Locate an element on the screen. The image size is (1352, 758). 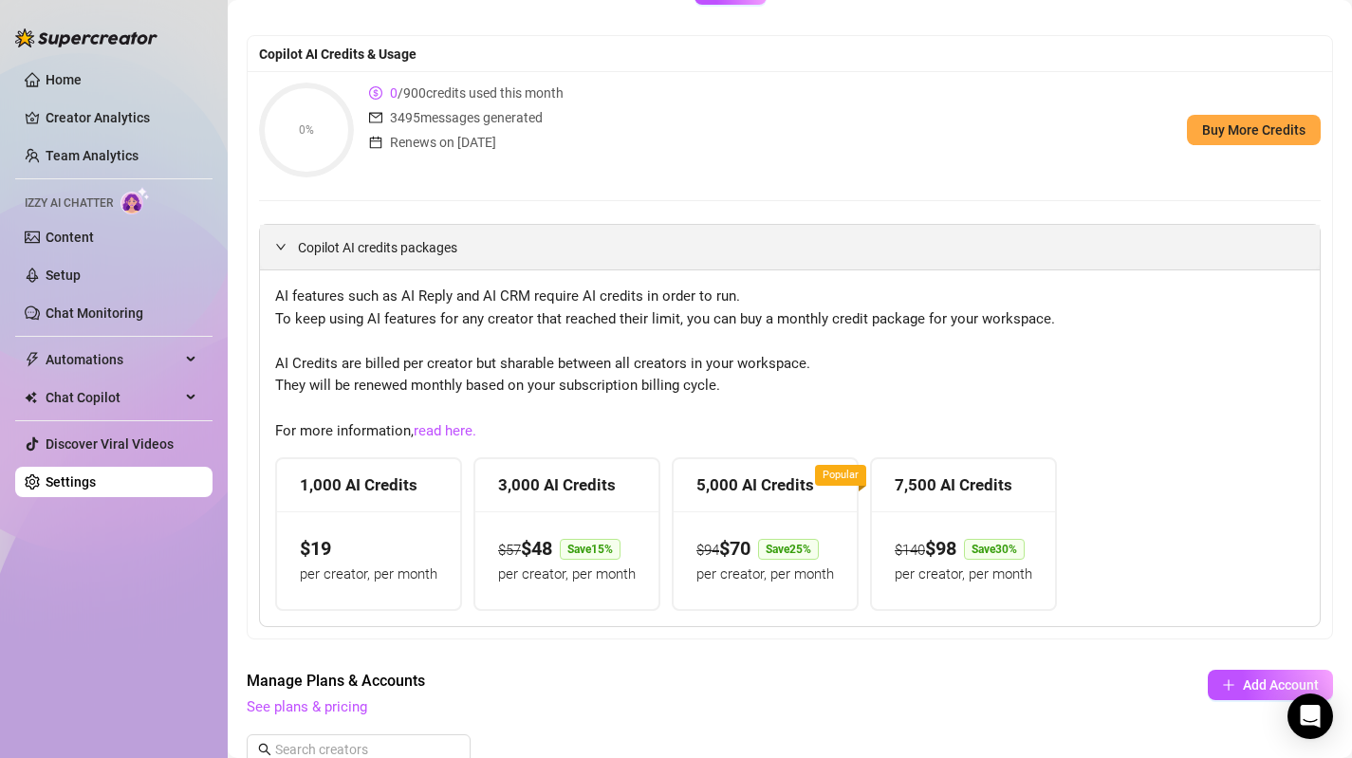
a: Discover Viral Videos is located at coordinates (109, 444).